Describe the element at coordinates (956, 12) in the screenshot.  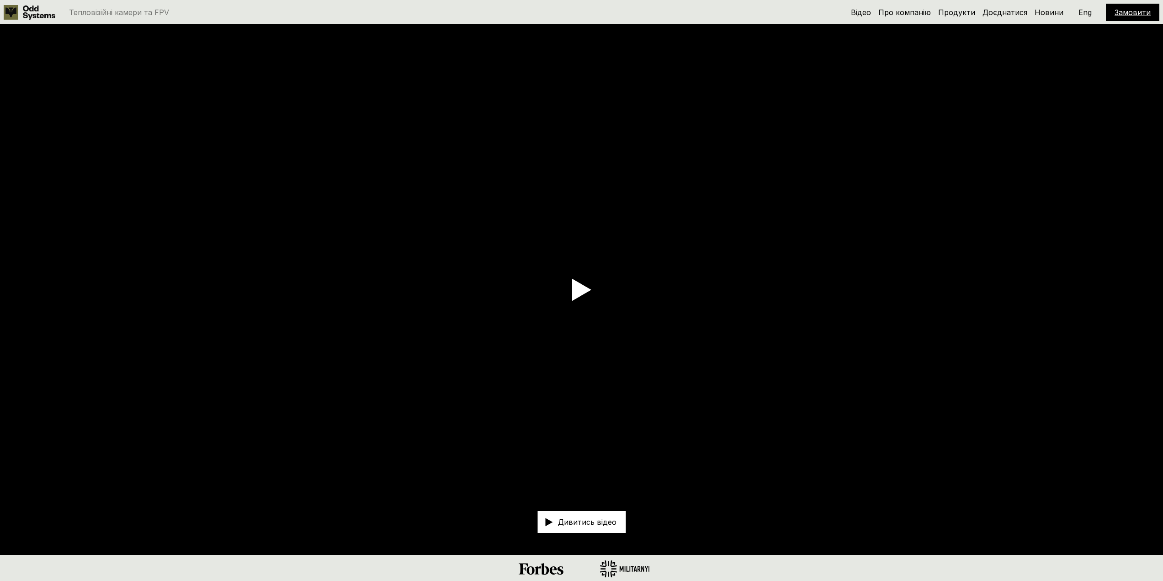
I see `a: Продукти` at that location.